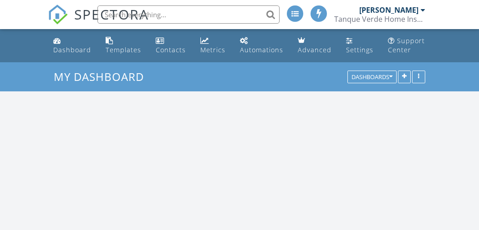 This screenshot has width=479, height=230. I want to click on div: Tanque Verde Home Inspections LLC, so click(380, 19).